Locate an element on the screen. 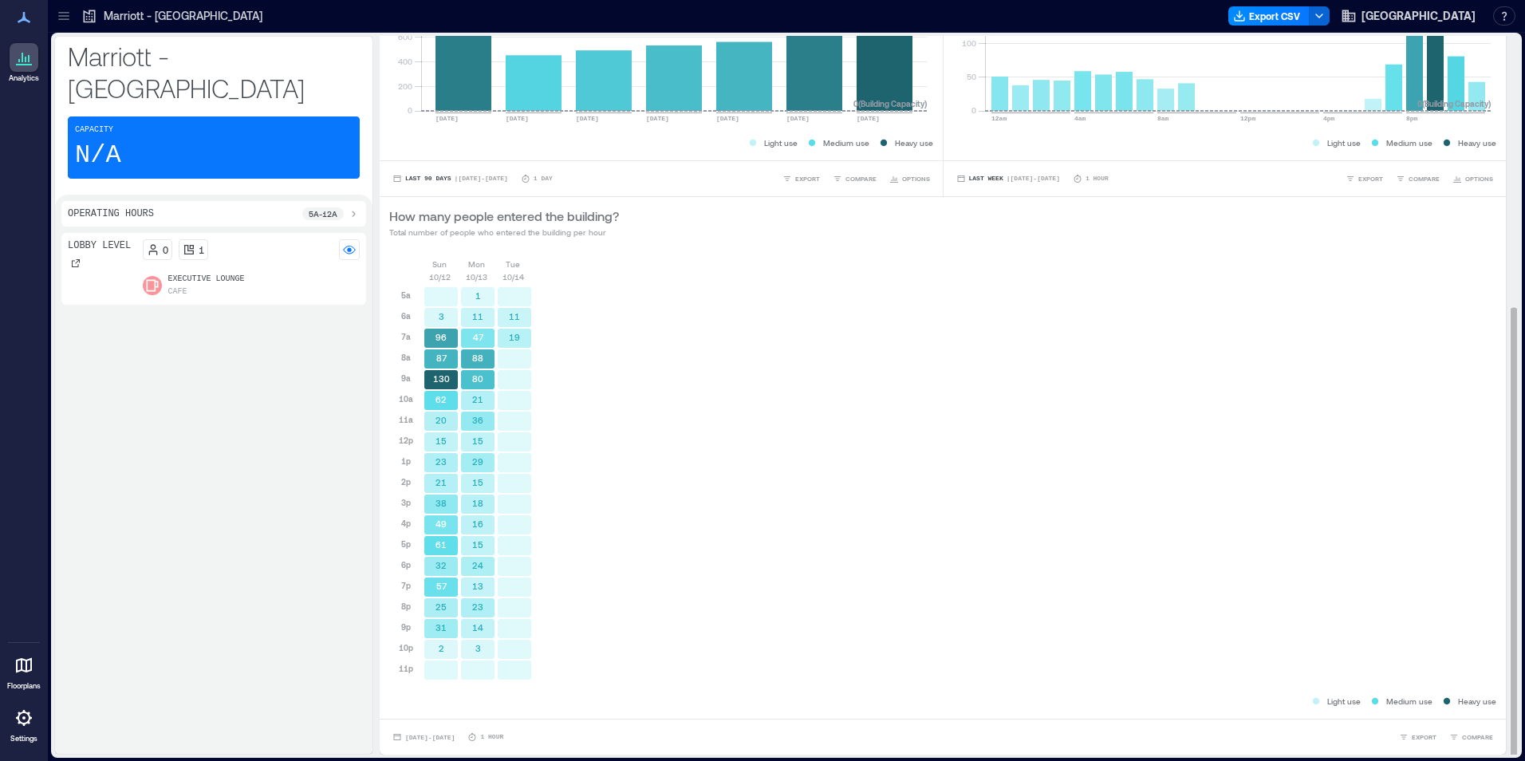  p: 10p is located at coordinates (406, 648).